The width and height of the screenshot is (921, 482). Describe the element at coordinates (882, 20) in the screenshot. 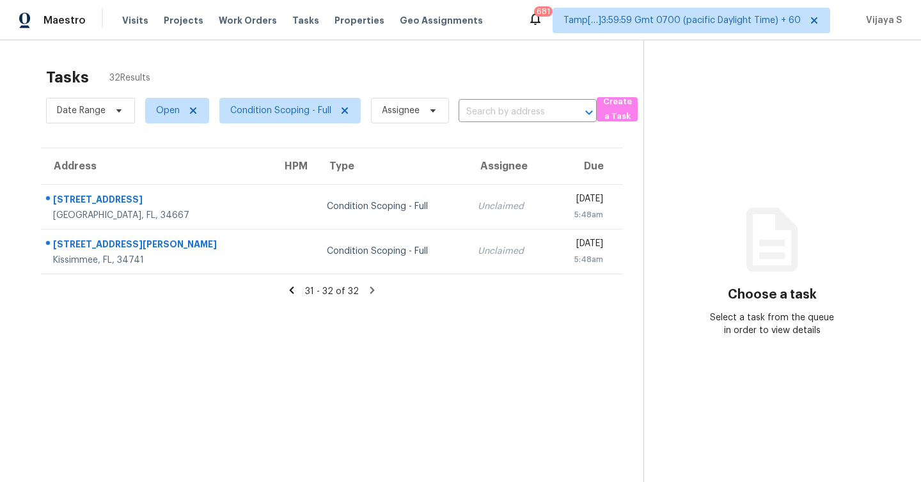

I see `span: Vijaya S` at that location.